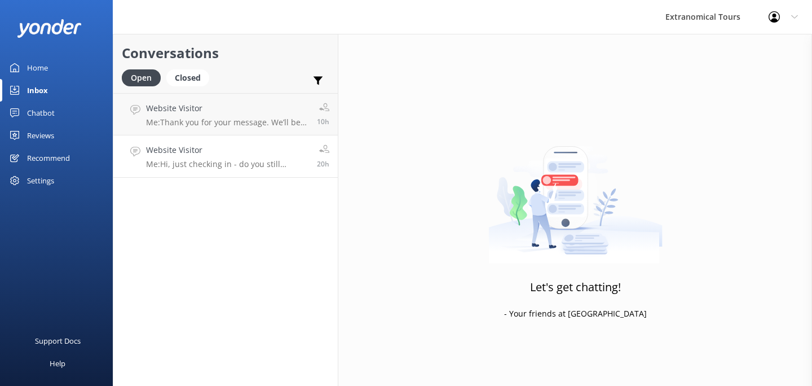  I want to click on p: Me: Thank you for your message. We’ll be happy to assist with your request to return via ferry in..., so click(227, 122).